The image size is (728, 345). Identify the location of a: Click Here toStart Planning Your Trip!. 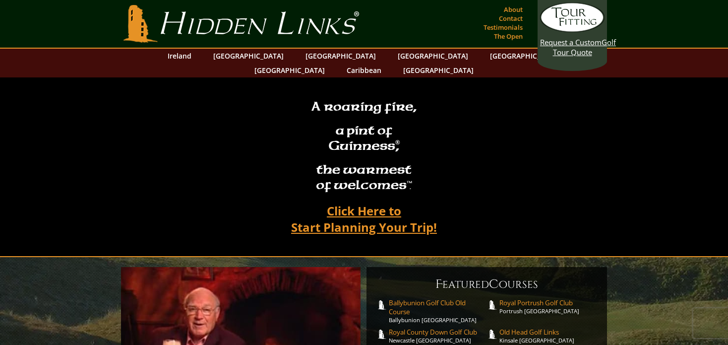
(364, 219).